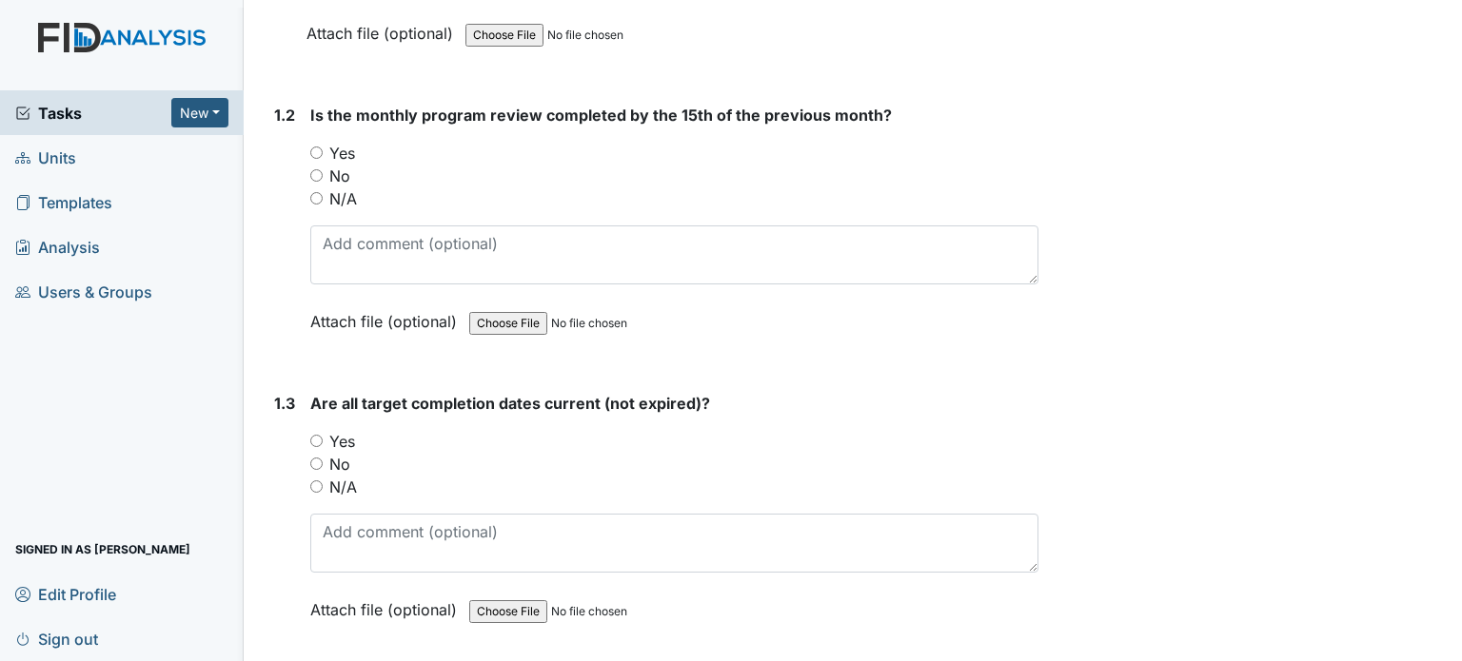  What do you see at coordinates (200, 112) in the screenshot?
I see `button: New` at bounding box center [200, 112].